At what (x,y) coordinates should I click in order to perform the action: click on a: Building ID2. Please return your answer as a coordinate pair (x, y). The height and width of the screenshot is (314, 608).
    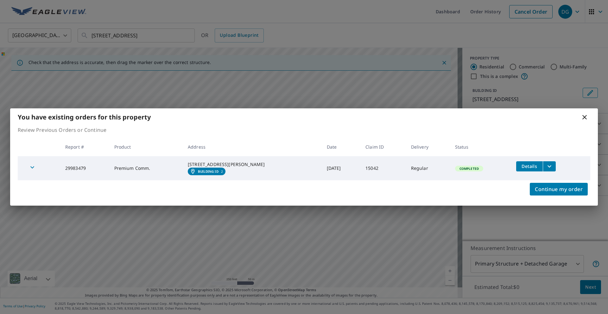
    Looking at the image, I should click on (206, 171).